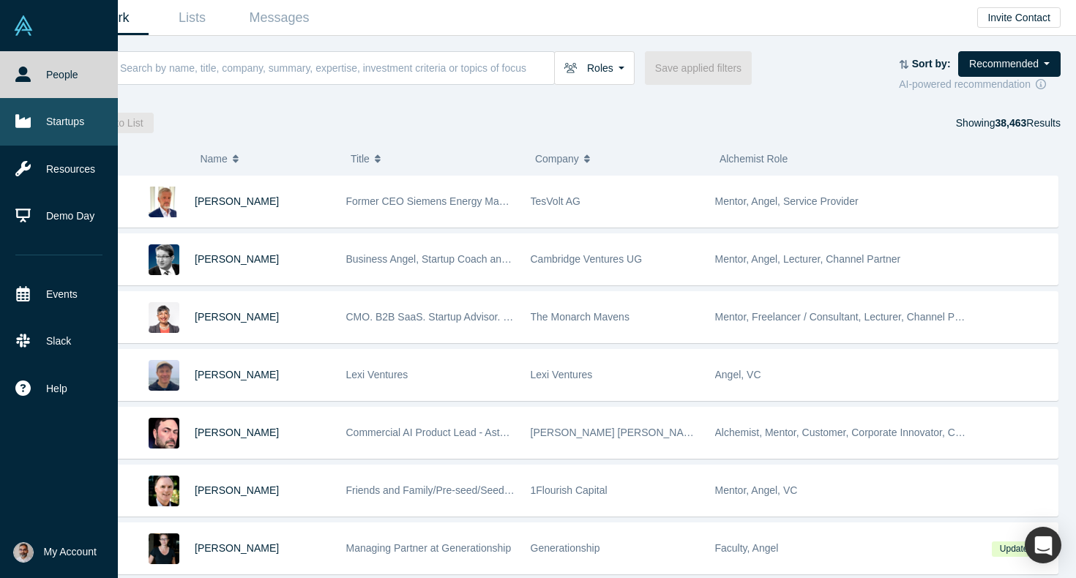  I want to click on span: The Monarch Mavens, so click(580, 317).